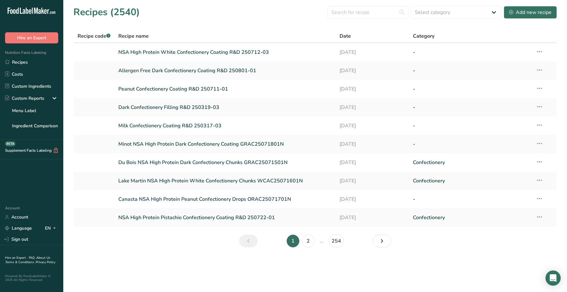 The image size is (567, 292). What do you see at coordinates (225, 199) in the screenshot?
I see `a: Canasta NSA High Protein Peanut Confectionery Drops ORAC25071701N` at bounding box center [225, 199].